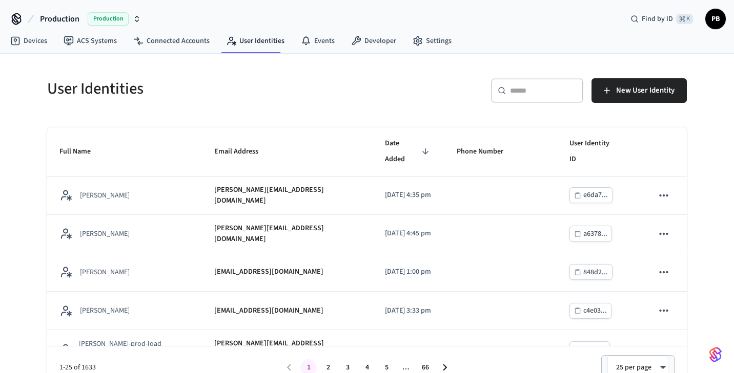  I want to click on div: Find by ID⌘ K, so click(661, 19).